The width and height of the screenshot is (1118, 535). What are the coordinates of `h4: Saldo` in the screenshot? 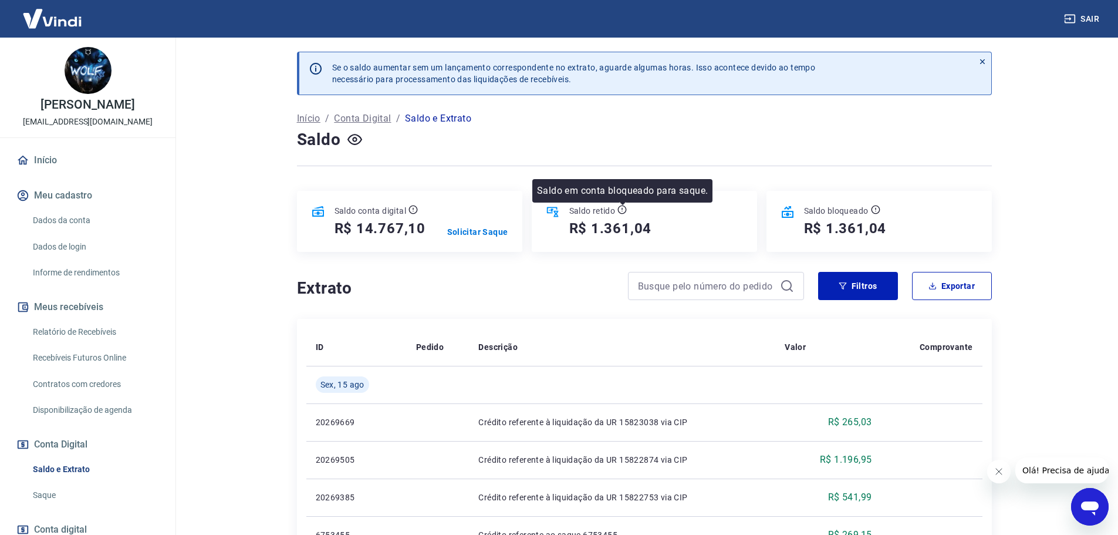 It's located at (319, 140).